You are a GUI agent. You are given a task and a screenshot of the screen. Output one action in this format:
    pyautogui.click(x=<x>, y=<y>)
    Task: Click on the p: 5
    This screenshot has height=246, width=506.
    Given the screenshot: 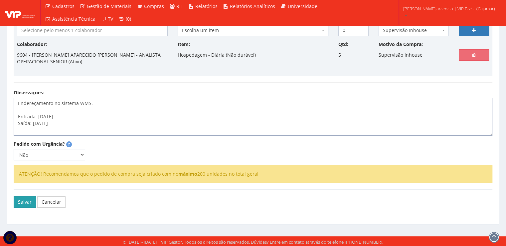 What is the action you would take?
    pyautogui.click(x=340, y=55)
    